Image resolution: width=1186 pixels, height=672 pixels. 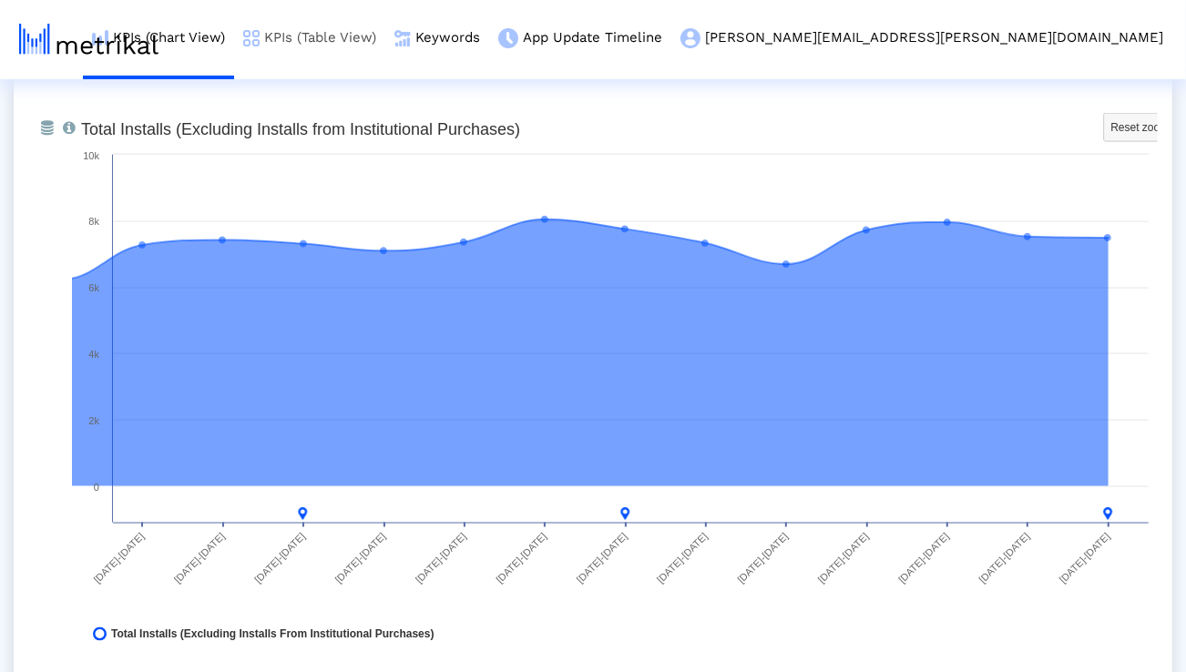 What do you see at coordinates (94, 354) in the screenshot?
I see `text: 4k` at bounding box center [94, 354].